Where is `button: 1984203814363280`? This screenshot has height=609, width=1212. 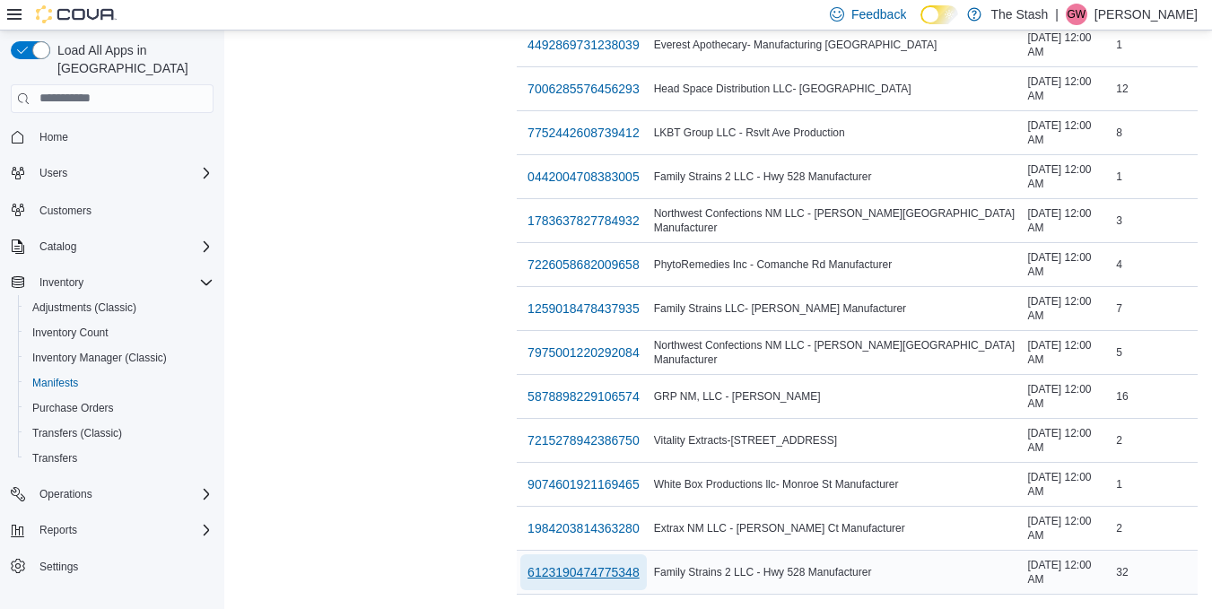
button: 1984203814363280 is located at coordinates (583, 528).